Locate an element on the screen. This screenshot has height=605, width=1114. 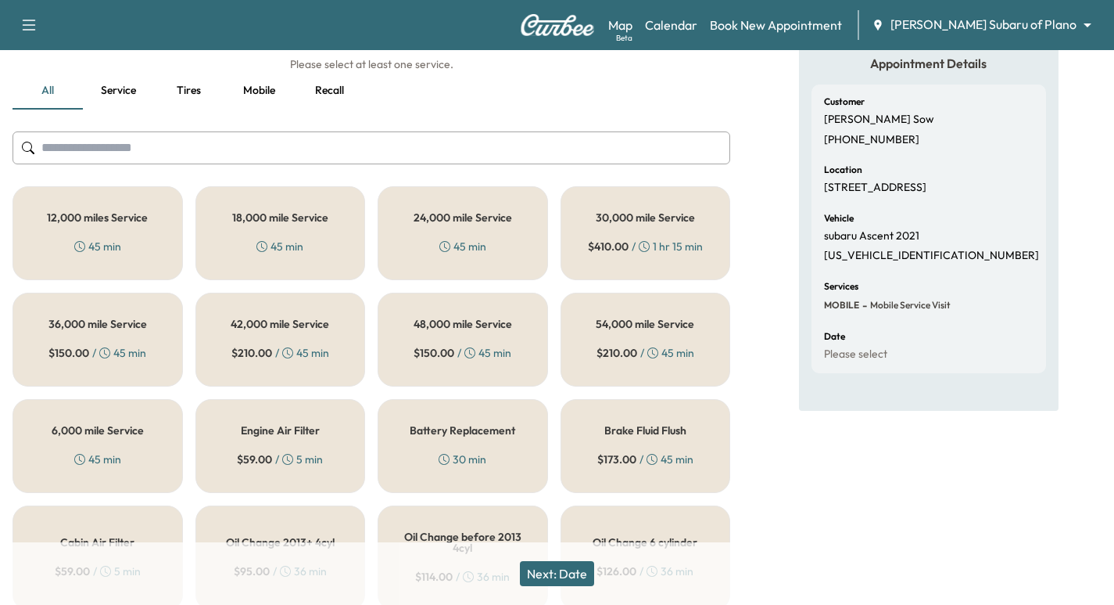
h5: Battery Replacement is located at coordinates (462, 430).